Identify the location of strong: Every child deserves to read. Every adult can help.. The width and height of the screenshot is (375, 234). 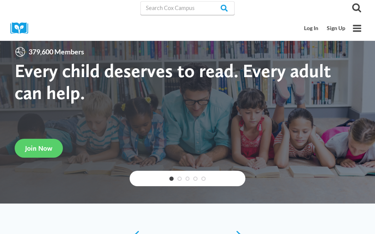
(173, 81).